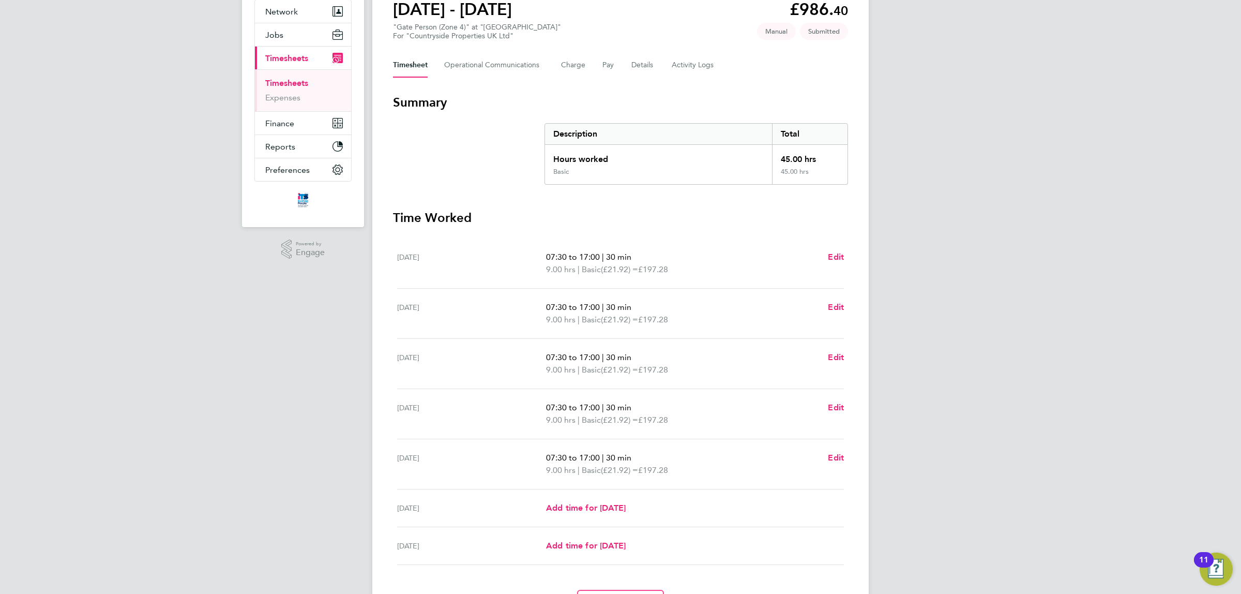 Image resolution: width=1241 pixels, height=594 pixels. Describe the element at coordinates (477, 36) in the screenshot. I see `div: For "Countryside Properties UK Ltd"` at that location.